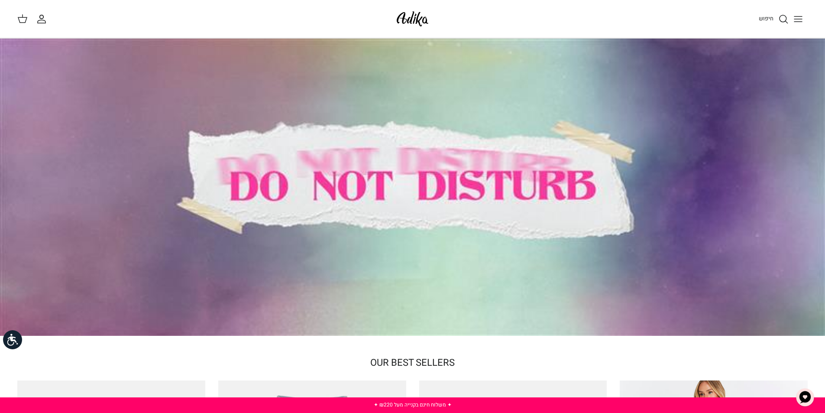 The height and width of the screenshot is (413, 825). What do you see at coordinates (774, 19) in the screenshot?
I see `a: חיפוש` at bounding box center [774, 19].